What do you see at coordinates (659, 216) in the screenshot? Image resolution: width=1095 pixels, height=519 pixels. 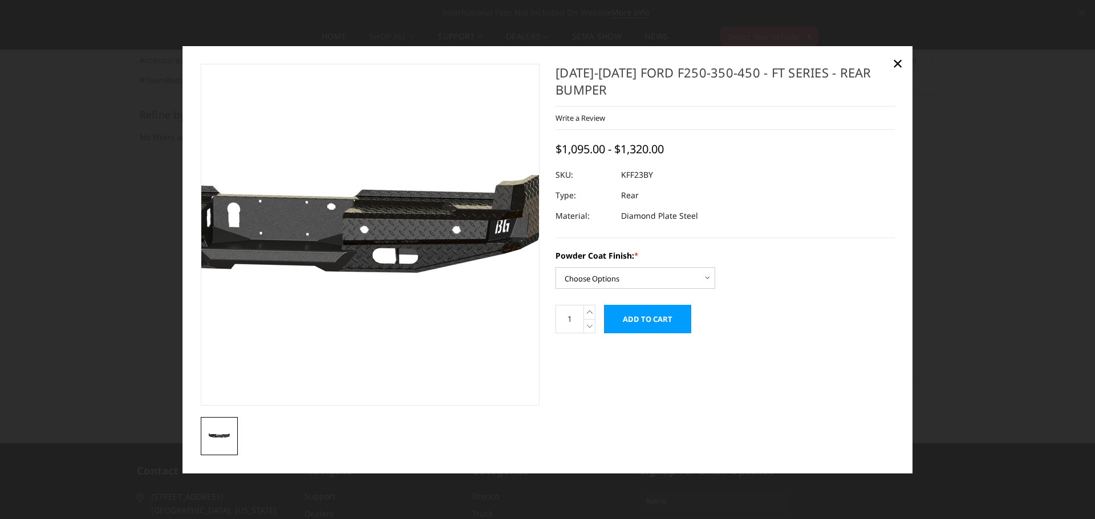 I see `dd: Diamond Plate Steel` at bounding box center [659, 216].